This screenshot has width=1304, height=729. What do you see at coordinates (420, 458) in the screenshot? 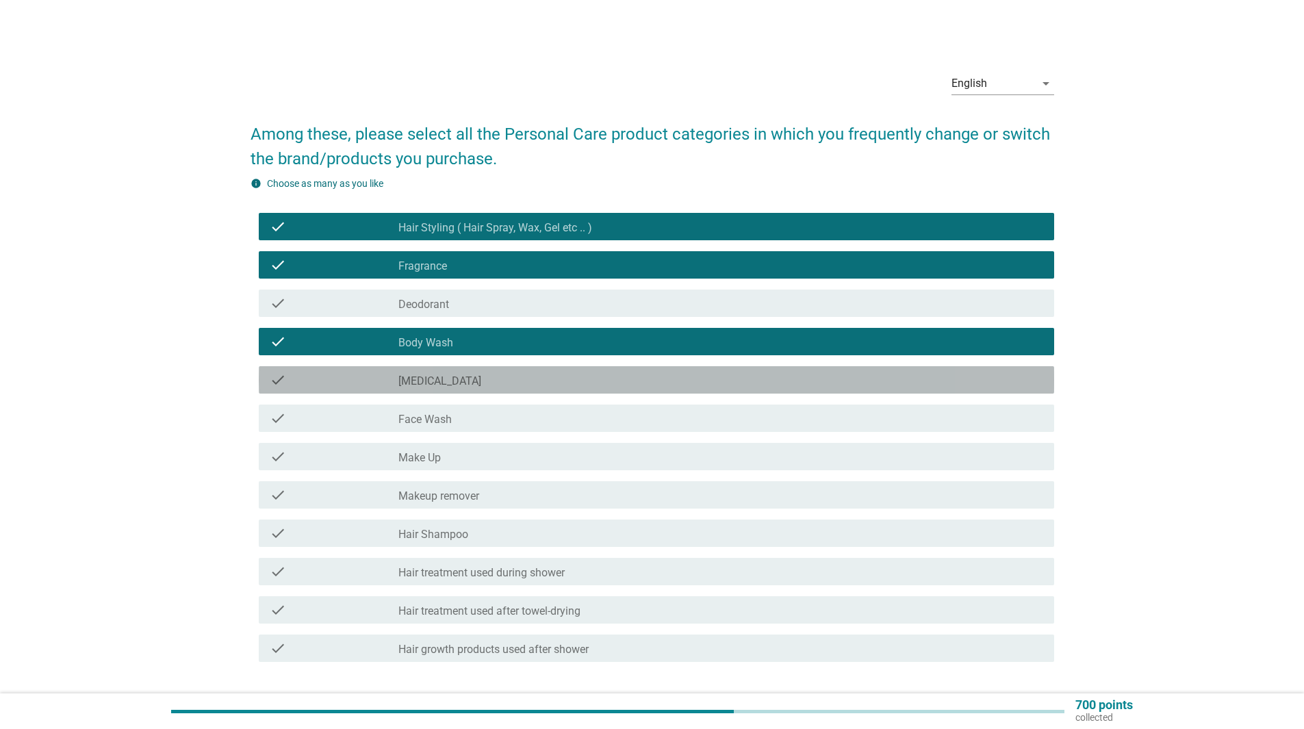
I see `label: Make Up` at bounding box center [420, 458].